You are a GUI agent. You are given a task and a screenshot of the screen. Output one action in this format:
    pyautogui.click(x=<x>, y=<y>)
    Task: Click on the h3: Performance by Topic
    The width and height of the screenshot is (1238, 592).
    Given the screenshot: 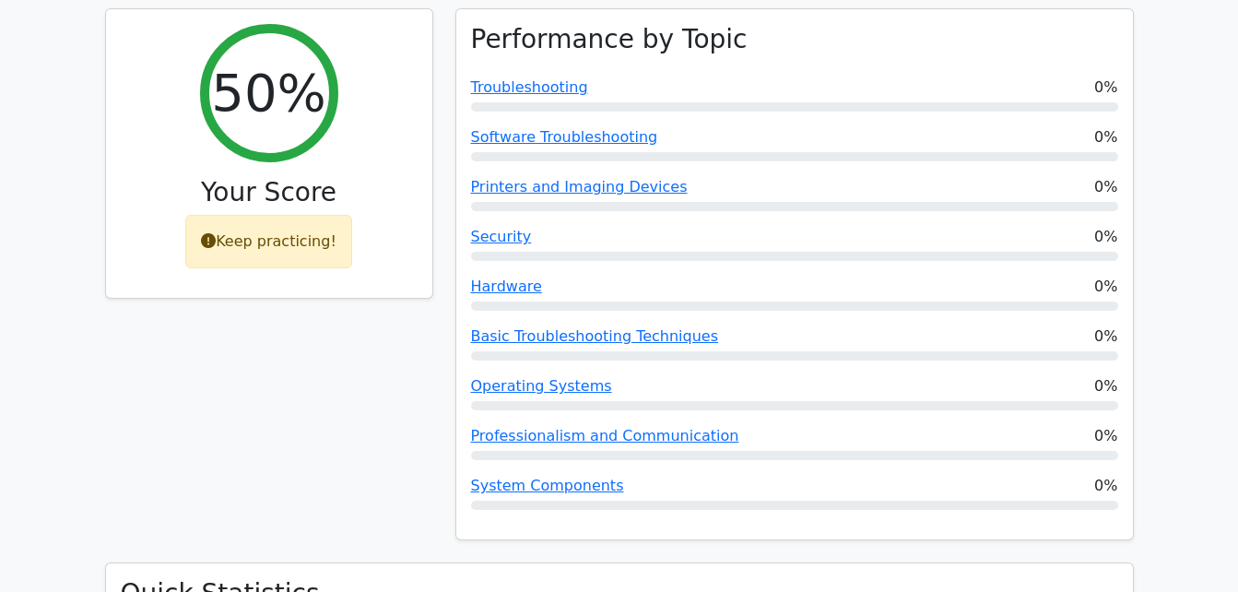 What is the action you would take?
    pyautogui.click(x=609, y=40)
    